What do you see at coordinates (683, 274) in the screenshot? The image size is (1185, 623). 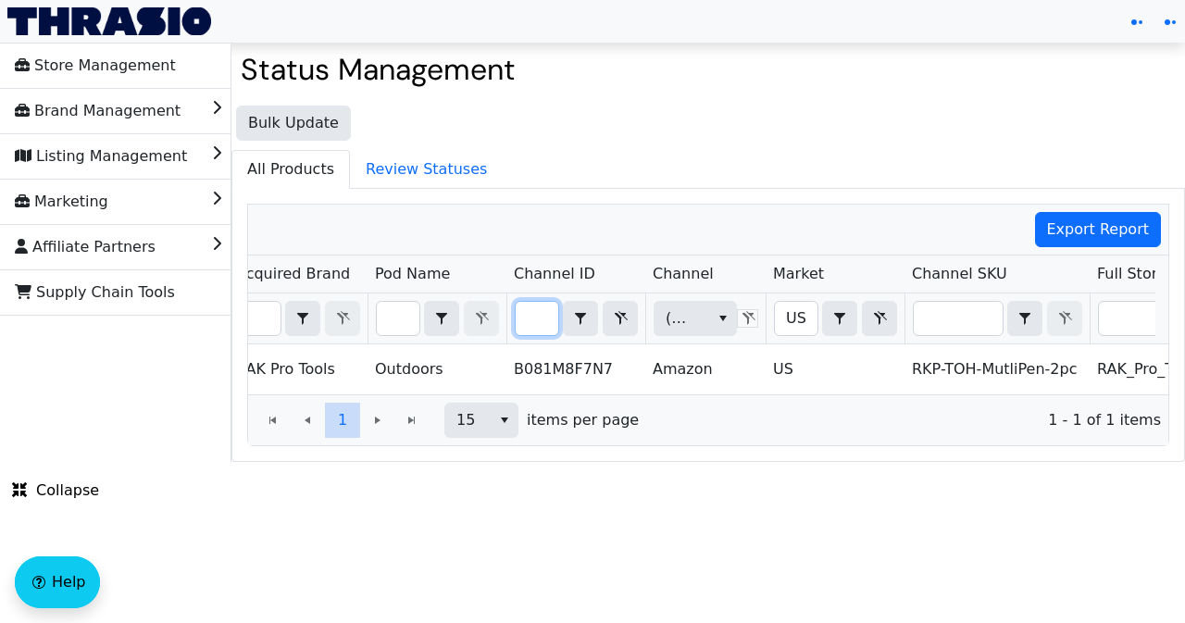 I see `span: Channel` at bounding box center [683, 274].